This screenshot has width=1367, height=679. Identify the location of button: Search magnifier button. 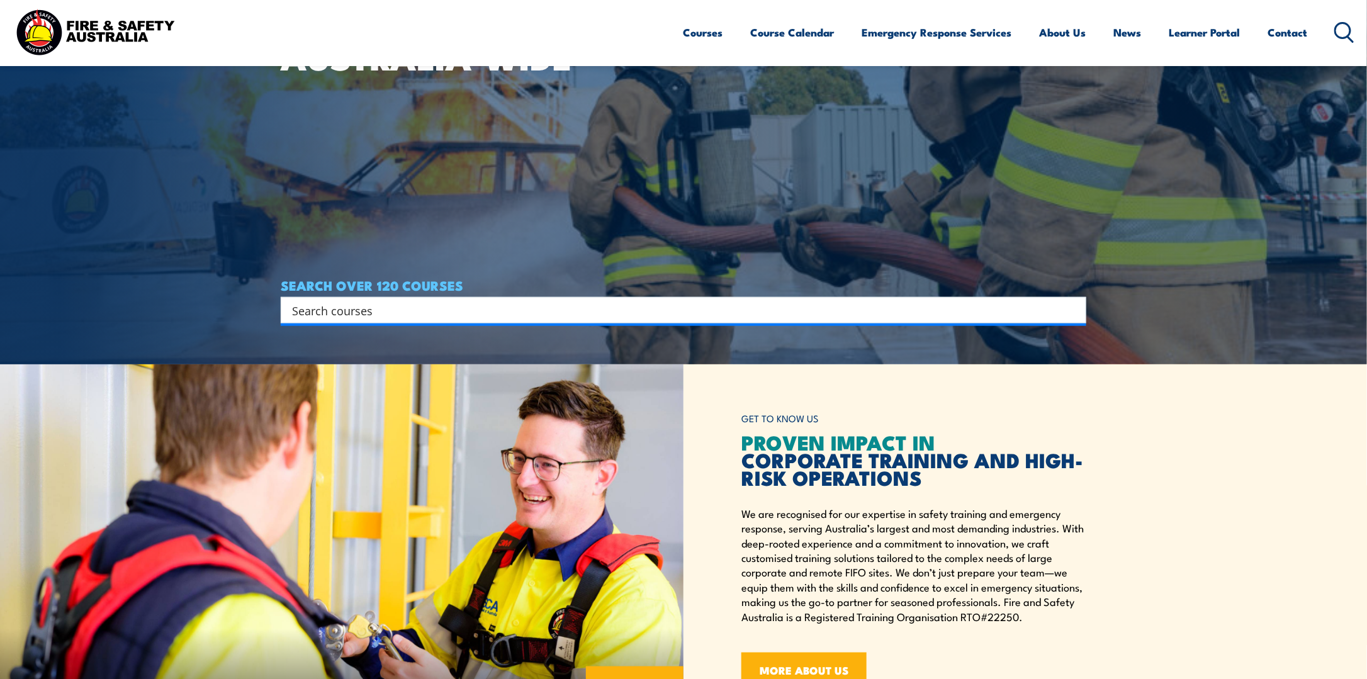
(1073, 310).